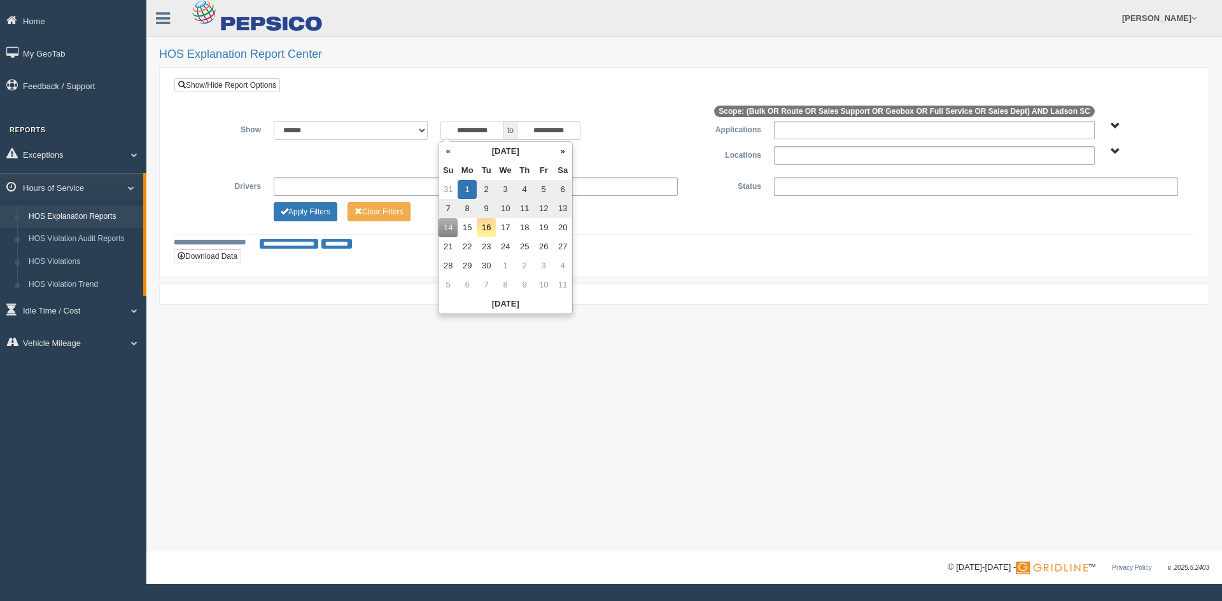  Describe the element at coordinates (448, 247) in the screenshot. I see `td: 21` at that location.